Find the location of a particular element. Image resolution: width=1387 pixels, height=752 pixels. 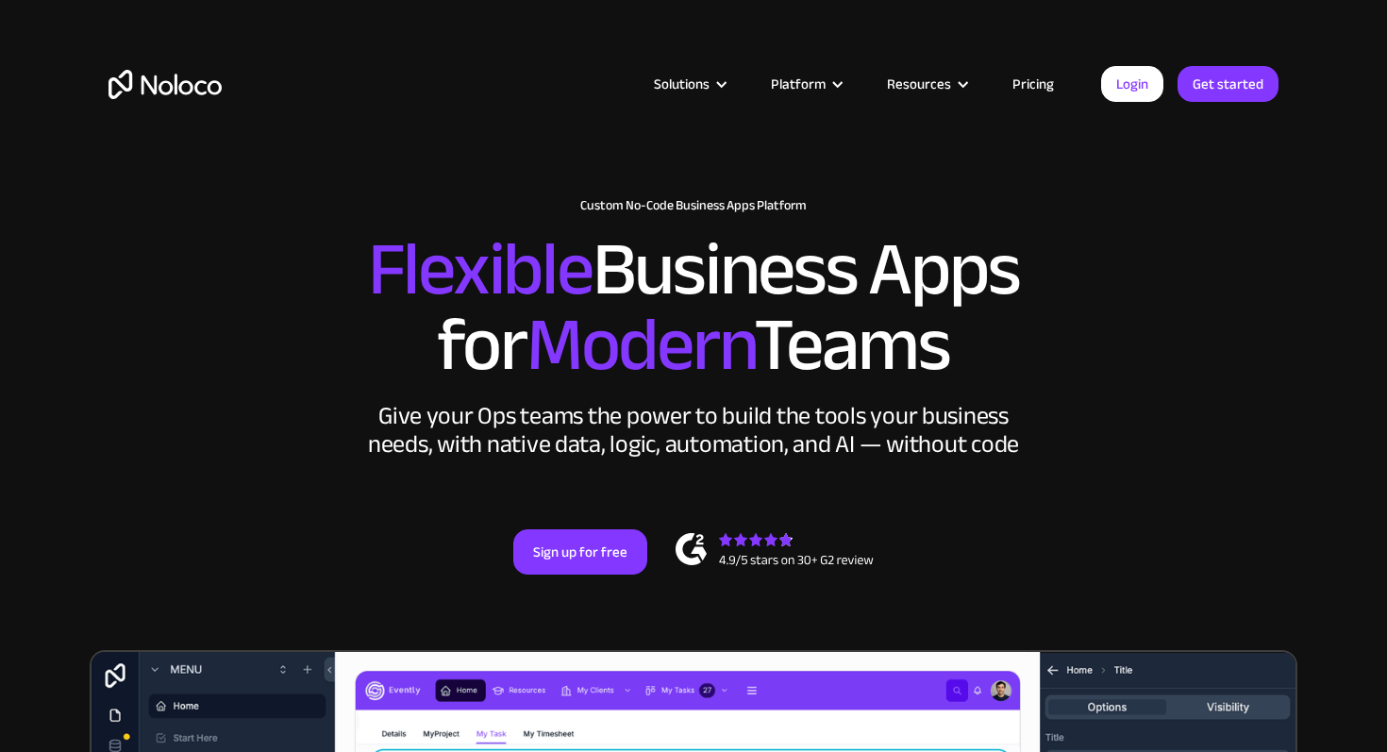

a: Pricing is located at coordinates (1033, 84).